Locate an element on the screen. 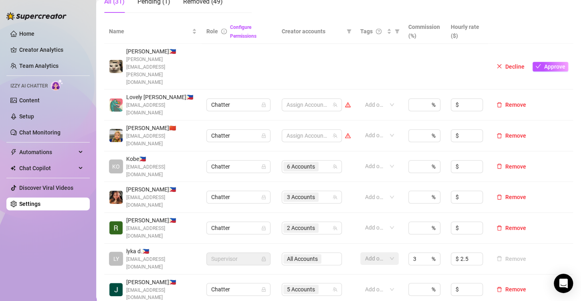 This screenshot has width=581, height=301. span: Role is located at coordinates (212, 31).